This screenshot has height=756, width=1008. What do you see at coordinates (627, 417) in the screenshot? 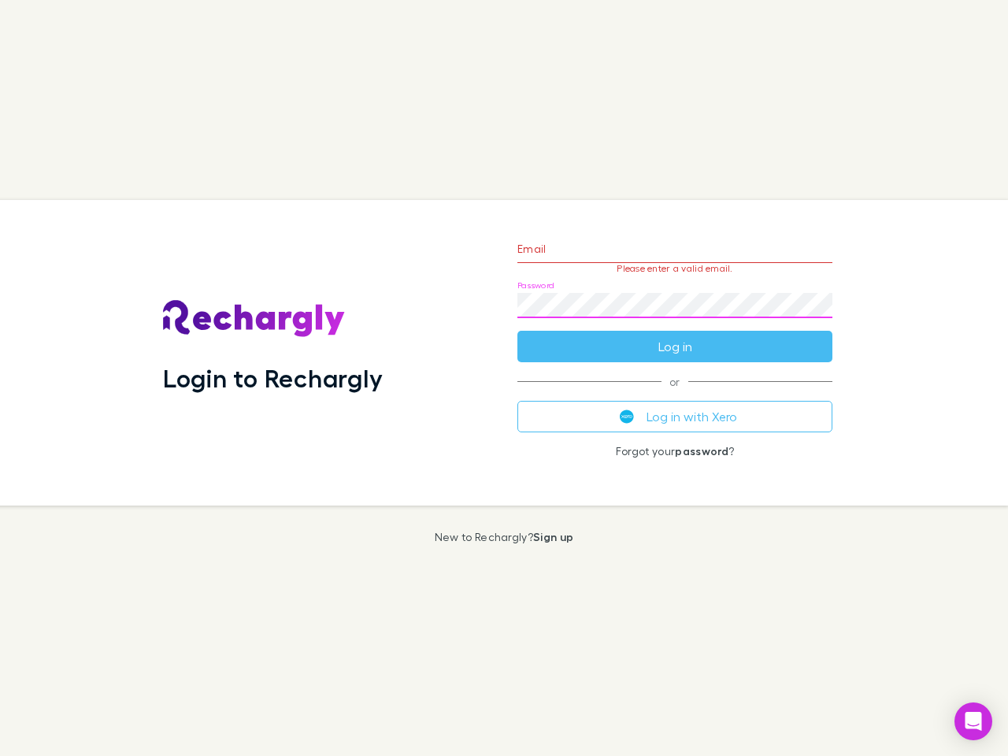
I see `img: Xero's logo` at bounding box center [627, 417].